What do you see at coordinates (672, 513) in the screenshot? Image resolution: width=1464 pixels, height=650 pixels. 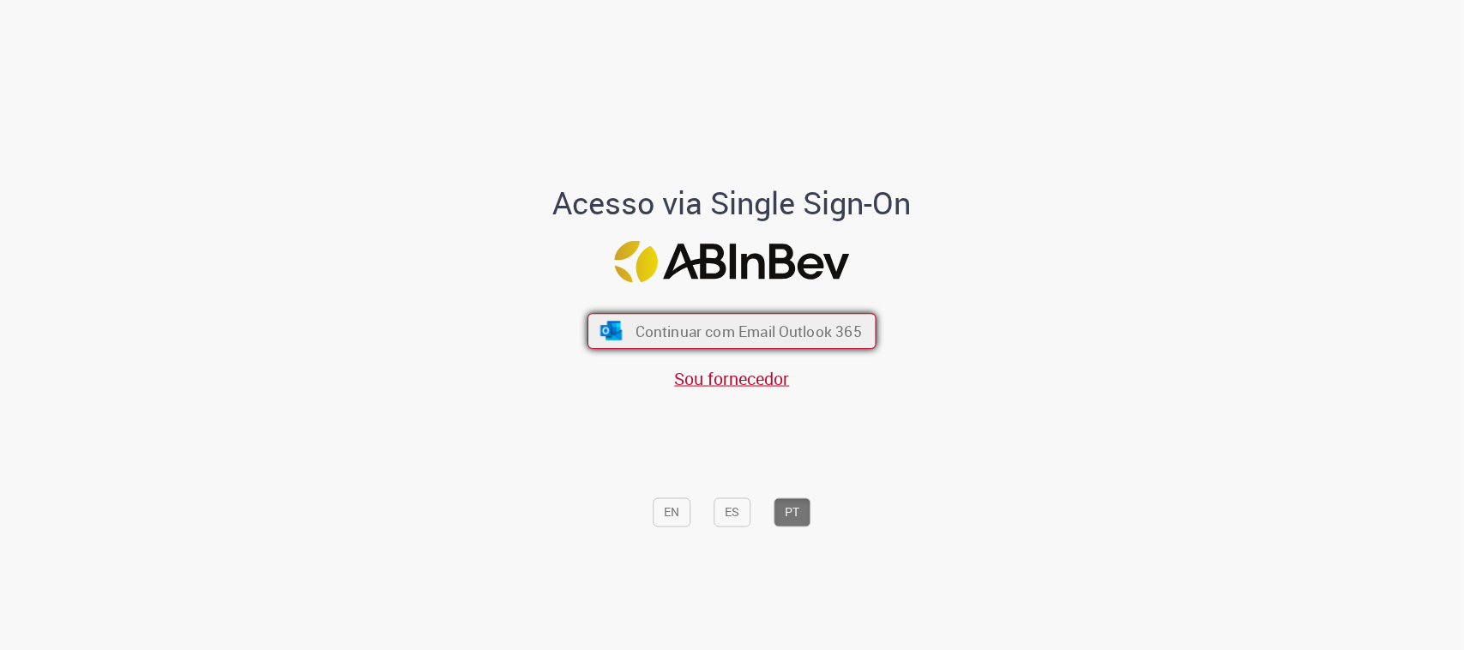 I see `button: EN` at bounding box center [672, 513].